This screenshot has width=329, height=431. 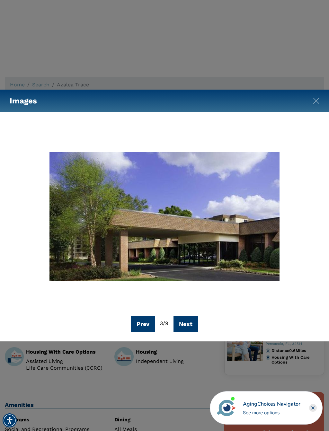 I want to click on img: modal-close.svg, so click(x=316, y=101).